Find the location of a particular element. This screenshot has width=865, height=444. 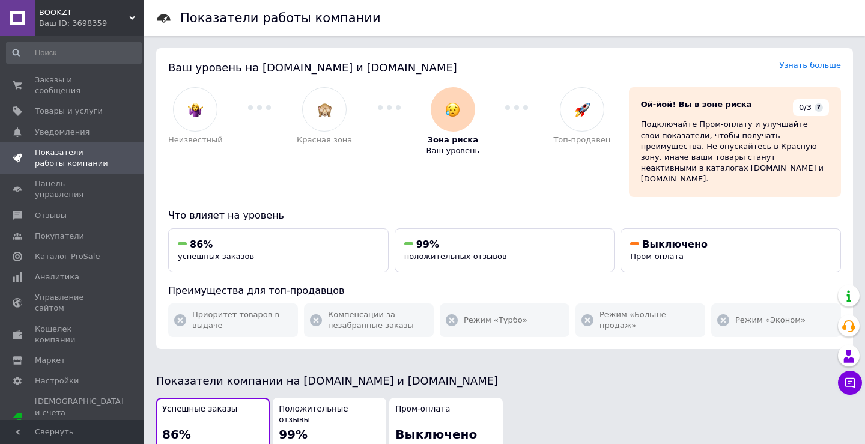

span: Каталог ProSale is located at coordinates (67, 256).